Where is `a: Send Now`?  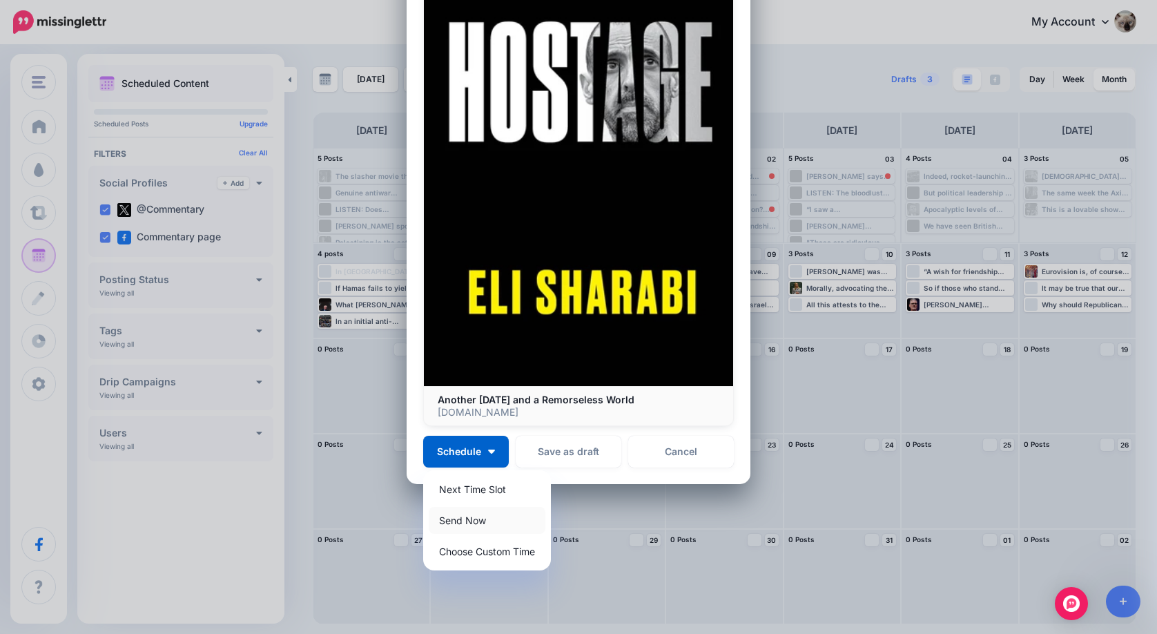 a: Send Now is located at coordinates (487, 520).